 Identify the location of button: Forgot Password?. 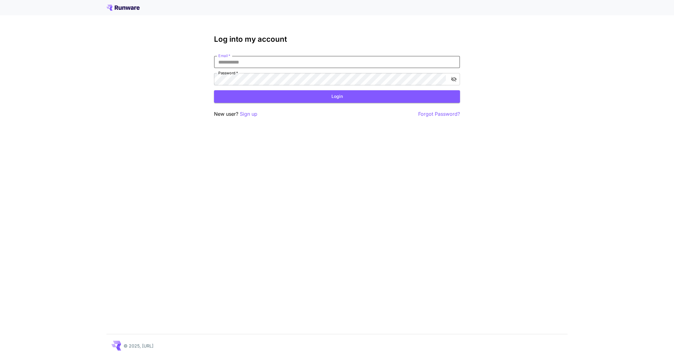
(439, 114).